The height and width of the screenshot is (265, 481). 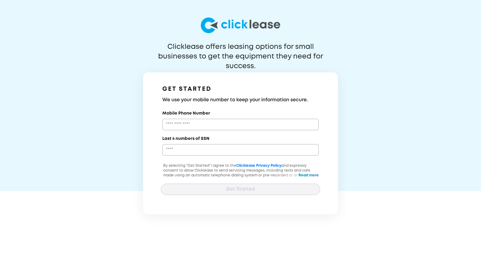 I want to click on img: logo-larg, so click(x=241, y=25).